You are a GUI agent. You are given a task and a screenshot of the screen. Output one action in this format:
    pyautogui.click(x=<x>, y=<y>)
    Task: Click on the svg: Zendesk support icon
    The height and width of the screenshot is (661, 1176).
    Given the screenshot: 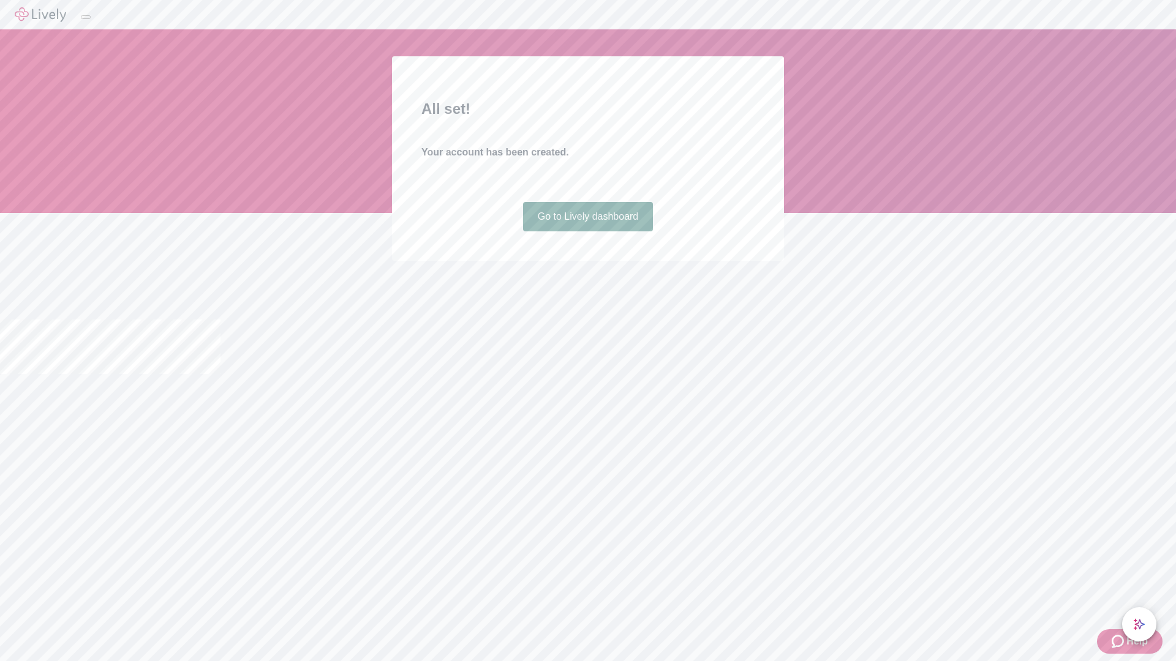 What is the action you would take?
    pyautogui.click(x=1119, y=642)
    